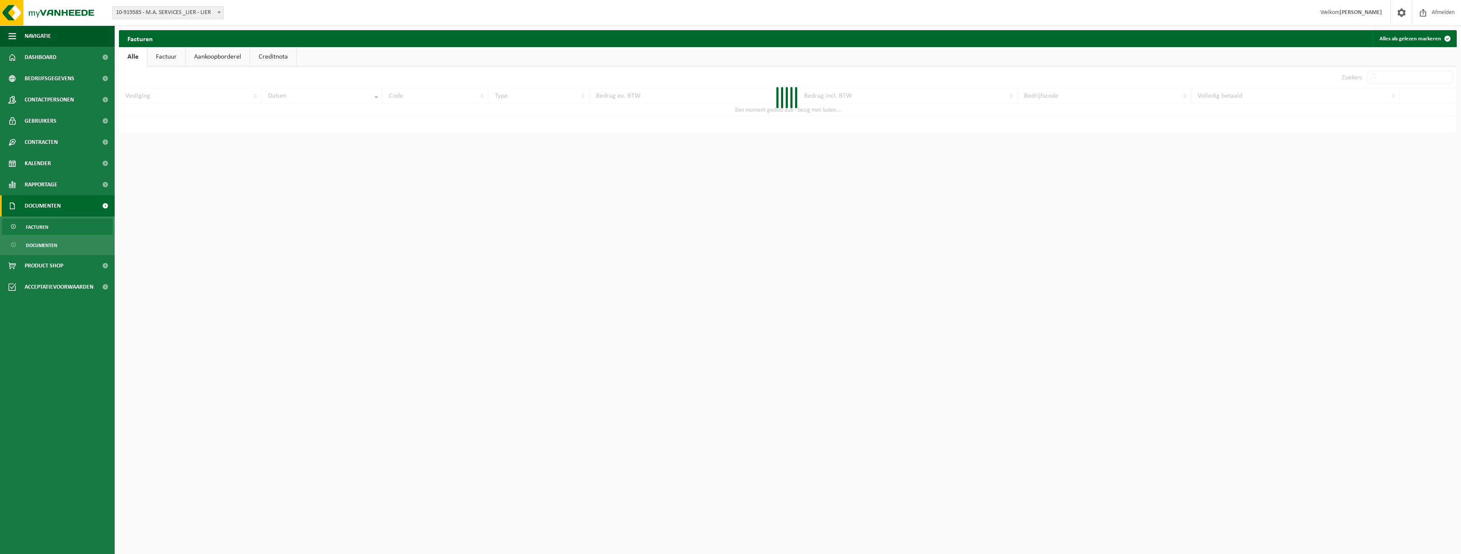 The image size is (1461, 554). What do you see at coordinates (38, 36) in the screenshot?
I see `span: Navigatie` at bounding box center [38, 36].